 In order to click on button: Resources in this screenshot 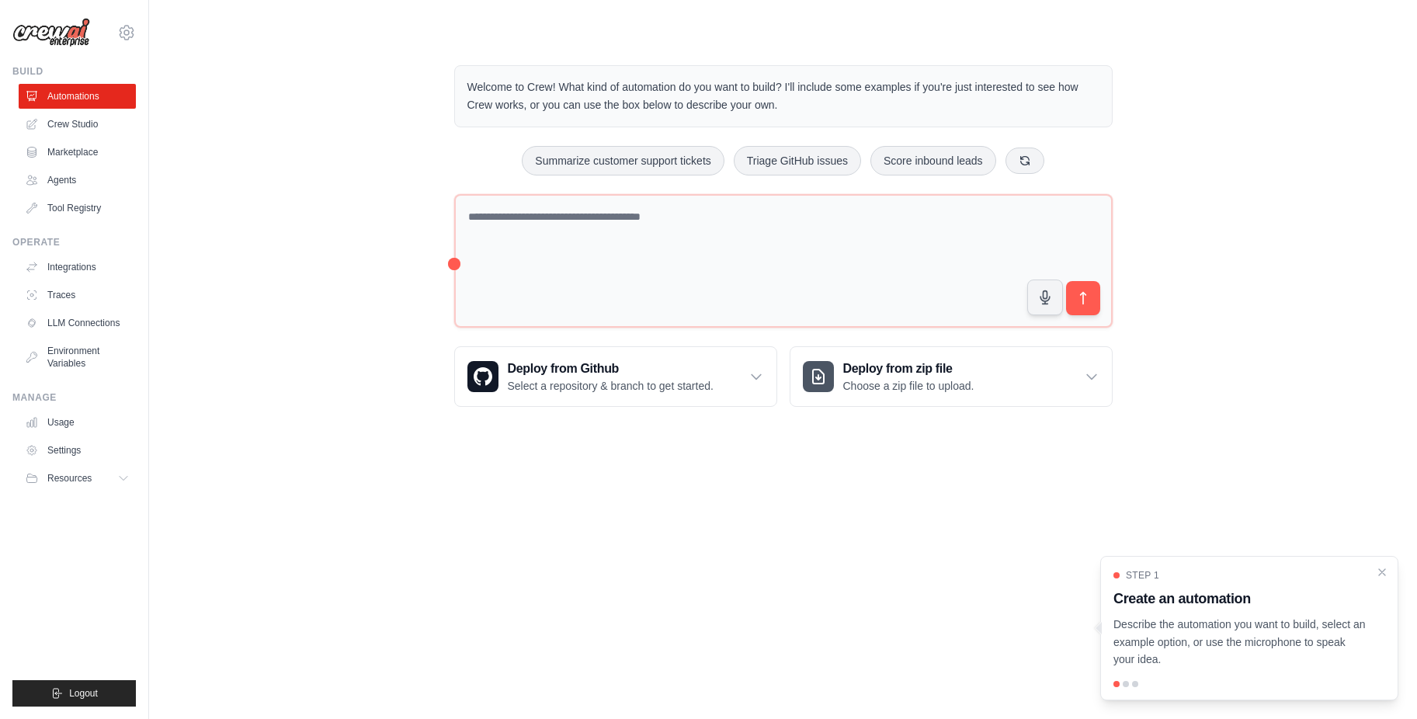, I will do `click(77, 478)`.